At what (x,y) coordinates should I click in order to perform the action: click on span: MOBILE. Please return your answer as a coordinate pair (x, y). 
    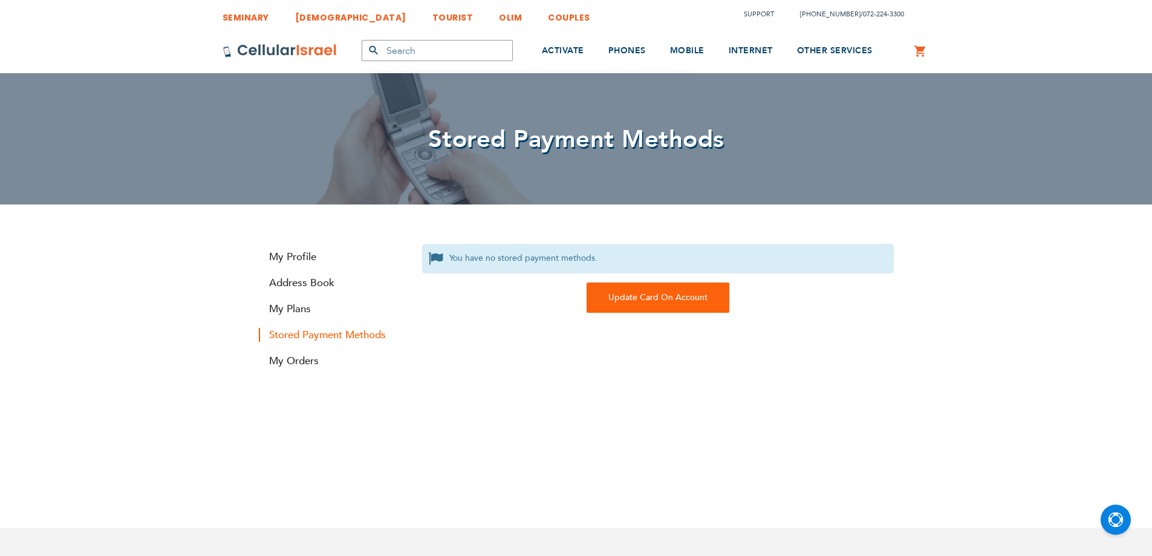
    Looking at the image, I should click on (687, 50).